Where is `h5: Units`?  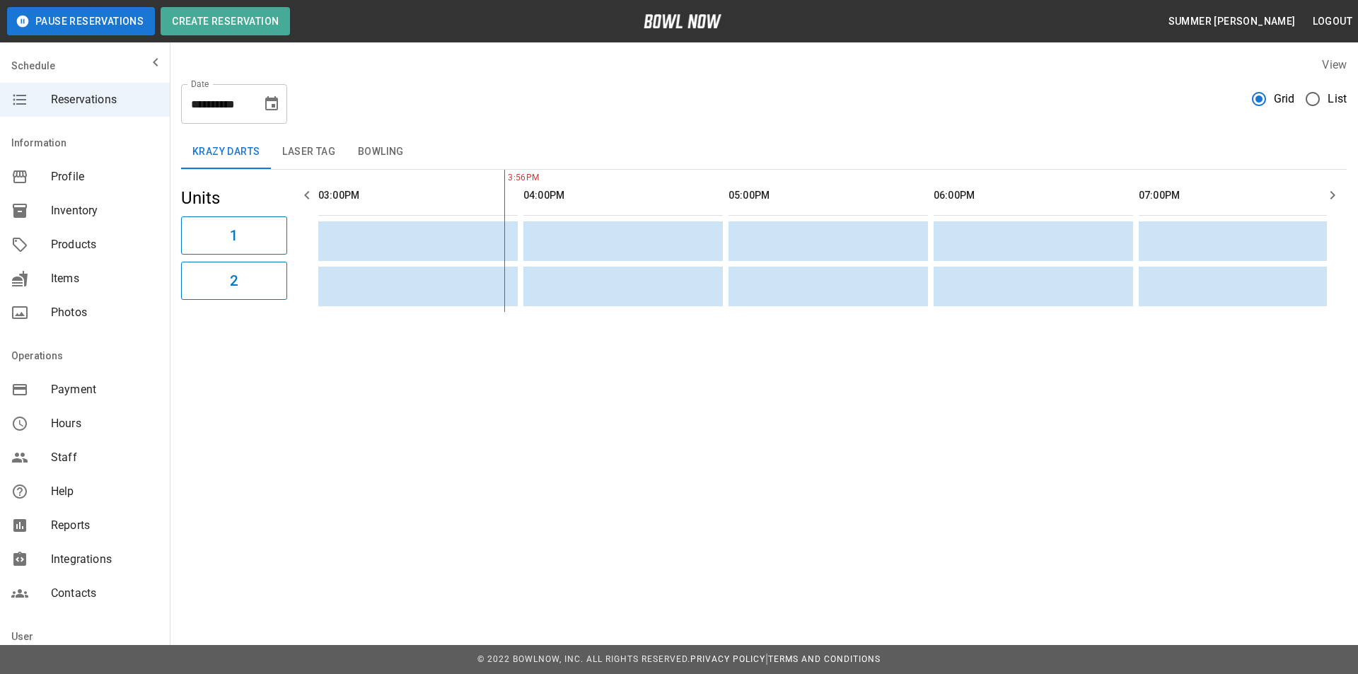
h5: Units is located at coordinates (234, 198).